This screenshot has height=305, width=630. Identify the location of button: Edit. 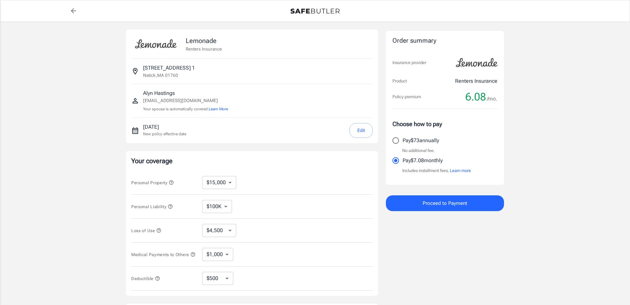
(361, 130).